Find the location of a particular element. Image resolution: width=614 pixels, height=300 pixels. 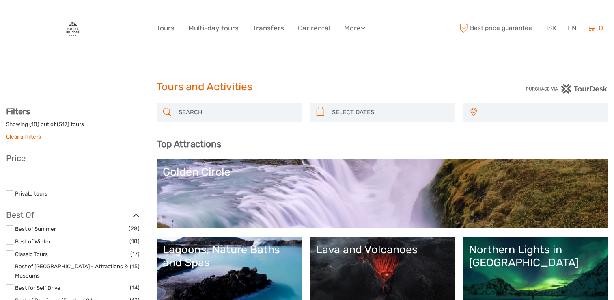

img: PurchaseViaTourDesk.png is located at coordinates (567, 89).